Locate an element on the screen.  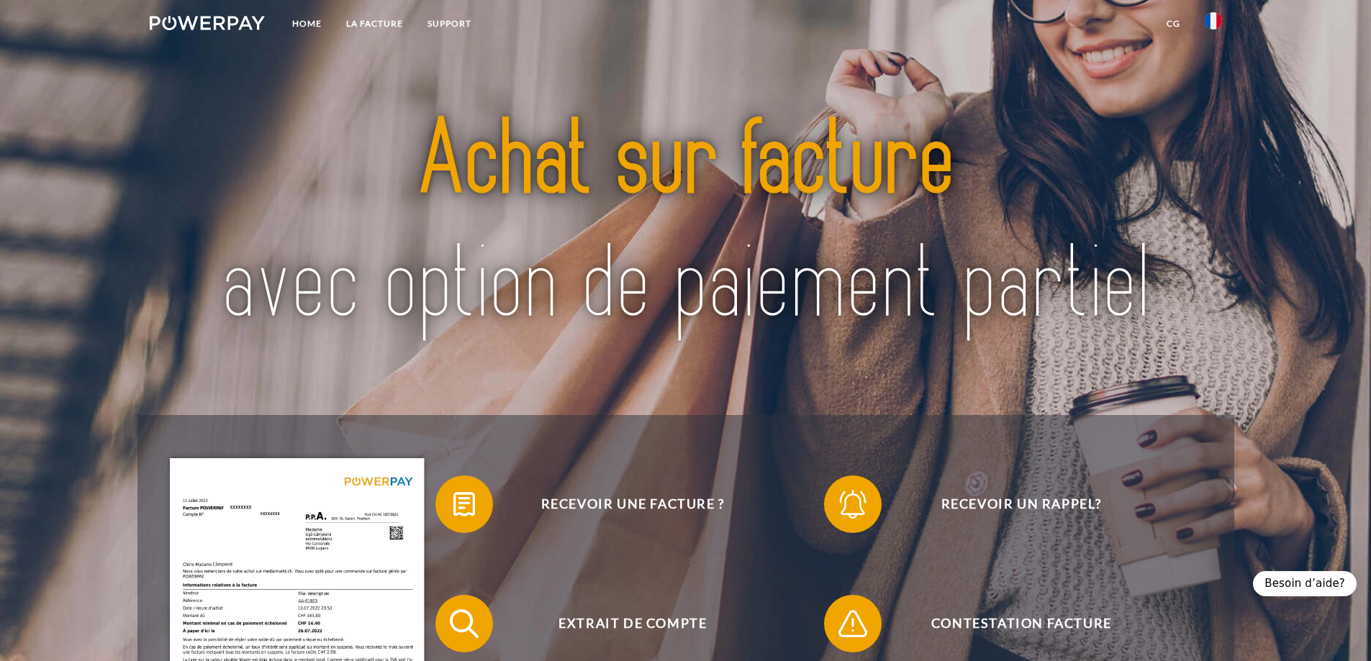
a: LA FACTURE is located at coordinates (374, 24).